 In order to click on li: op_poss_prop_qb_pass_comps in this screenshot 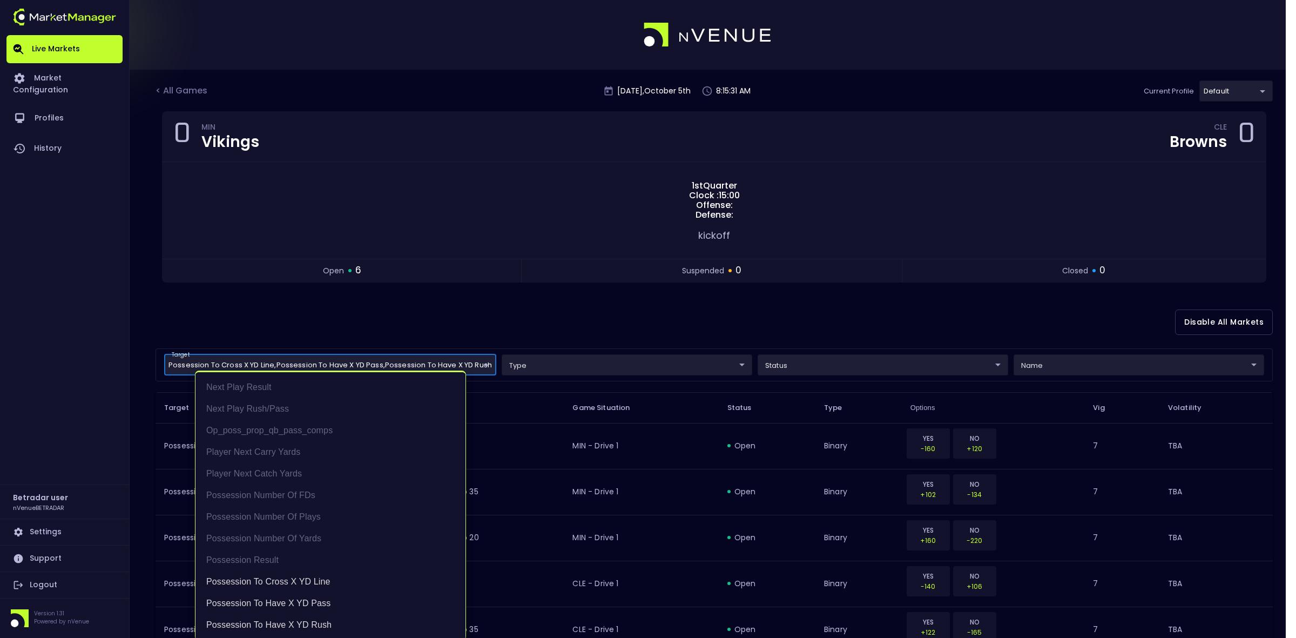, I will do `click(331, 430)`.